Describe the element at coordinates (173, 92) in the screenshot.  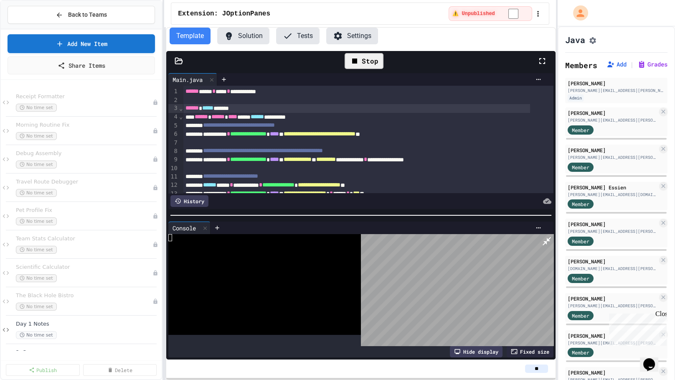
I see `div: 1` at that location.